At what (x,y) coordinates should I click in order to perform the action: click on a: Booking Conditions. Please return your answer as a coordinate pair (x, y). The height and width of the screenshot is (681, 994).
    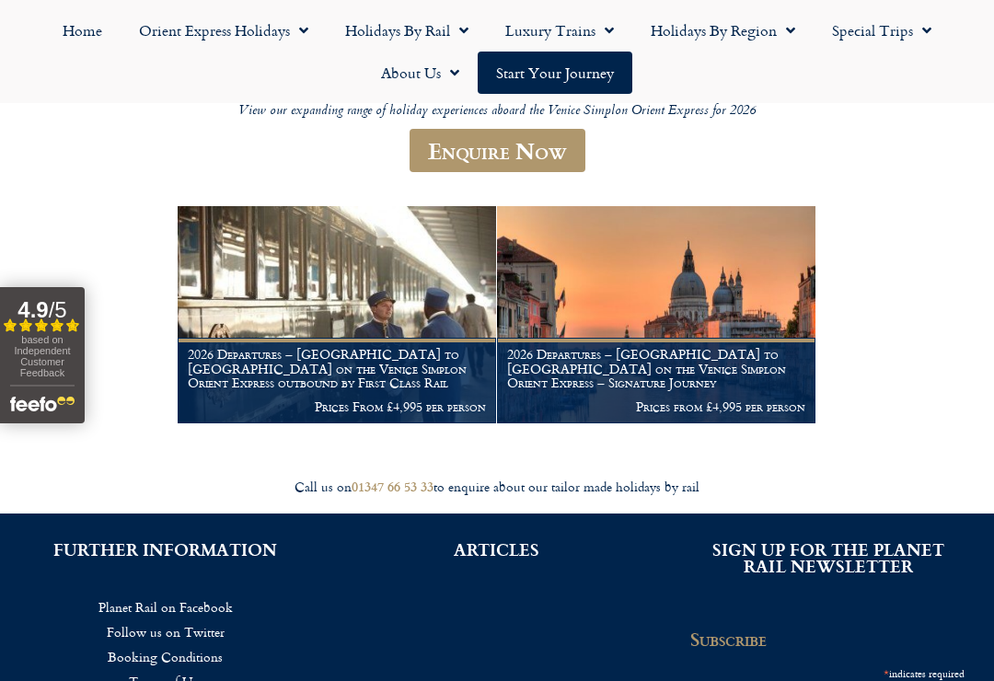
    Looking at the image, I should click on (166, 656).